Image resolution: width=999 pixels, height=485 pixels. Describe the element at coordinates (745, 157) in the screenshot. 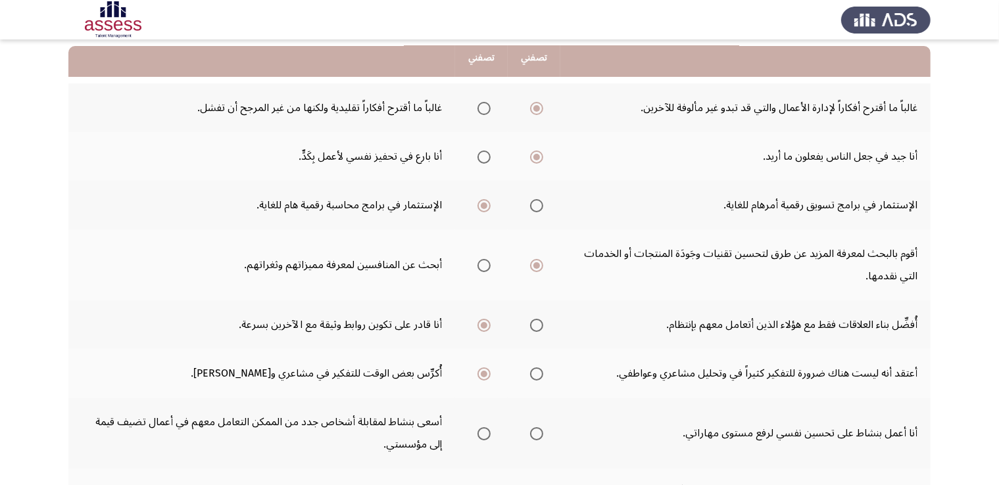

I see `td: أنا جيد في جعل الناس يفعلون ما أريد.` at that location.